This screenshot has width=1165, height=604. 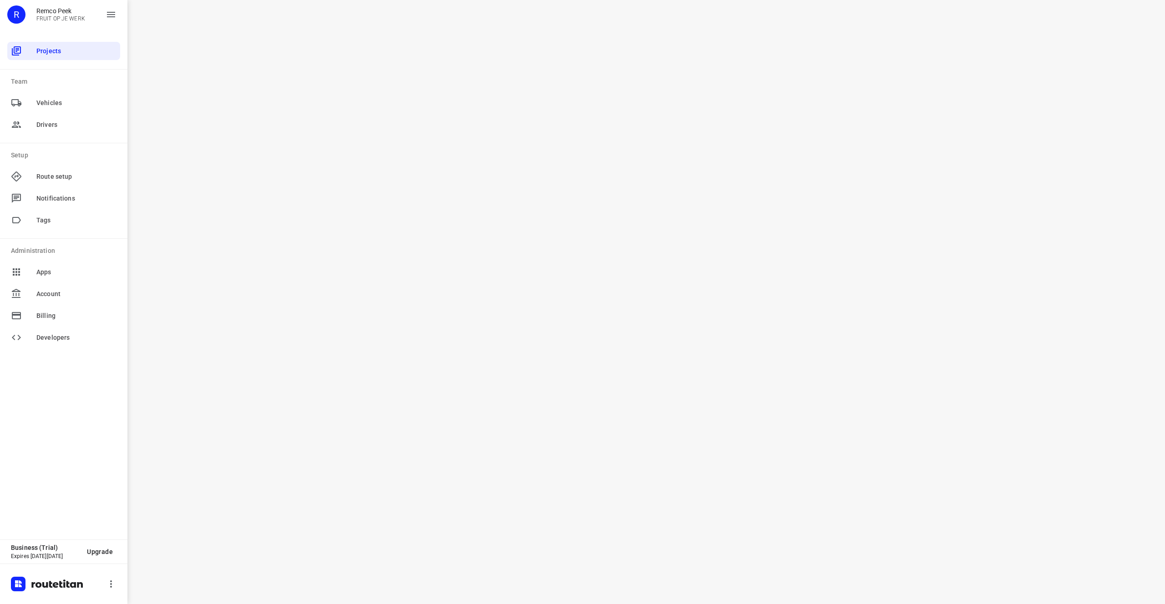 What do you see at coordinates (76, 316) in the screenshot?
I see `span: Billing` at bounding box center [76, 316].